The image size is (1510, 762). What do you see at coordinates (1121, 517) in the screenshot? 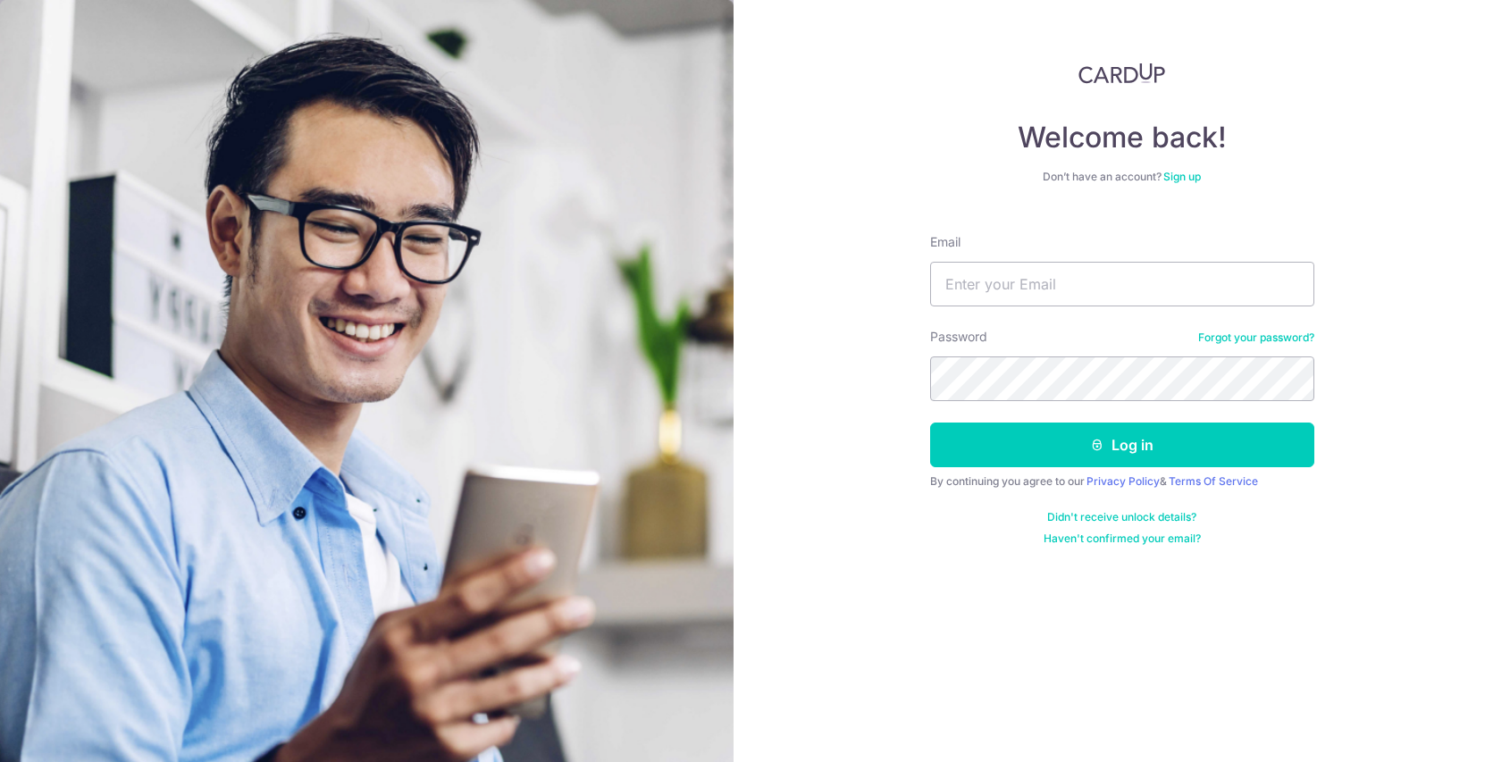
I see `a: Didn't receive unlock details?` at bounding box center [1121, 517].